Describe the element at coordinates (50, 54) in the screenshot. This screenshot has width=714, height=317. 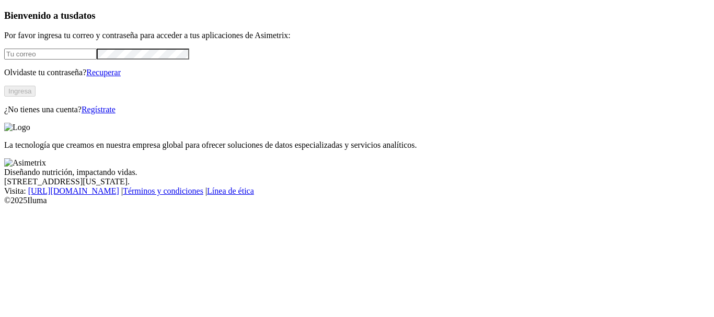
I see `input: Tu correo` at that location.